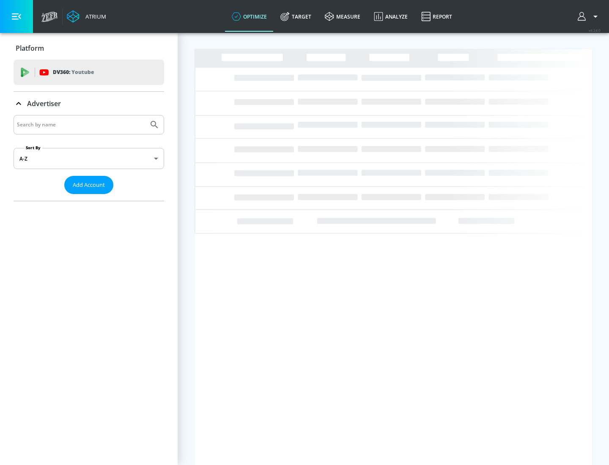  Describe the element at coordinates (89, 185) in the screenshot. I see `button: Add Account` at that location.